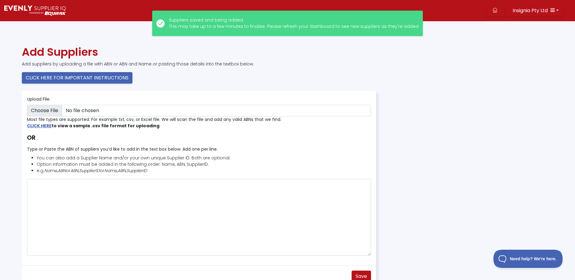  What do you see at coordinates (35, 11) in the screenshot?
I see `img: Supply Predict` at bounding box center [35, 11].